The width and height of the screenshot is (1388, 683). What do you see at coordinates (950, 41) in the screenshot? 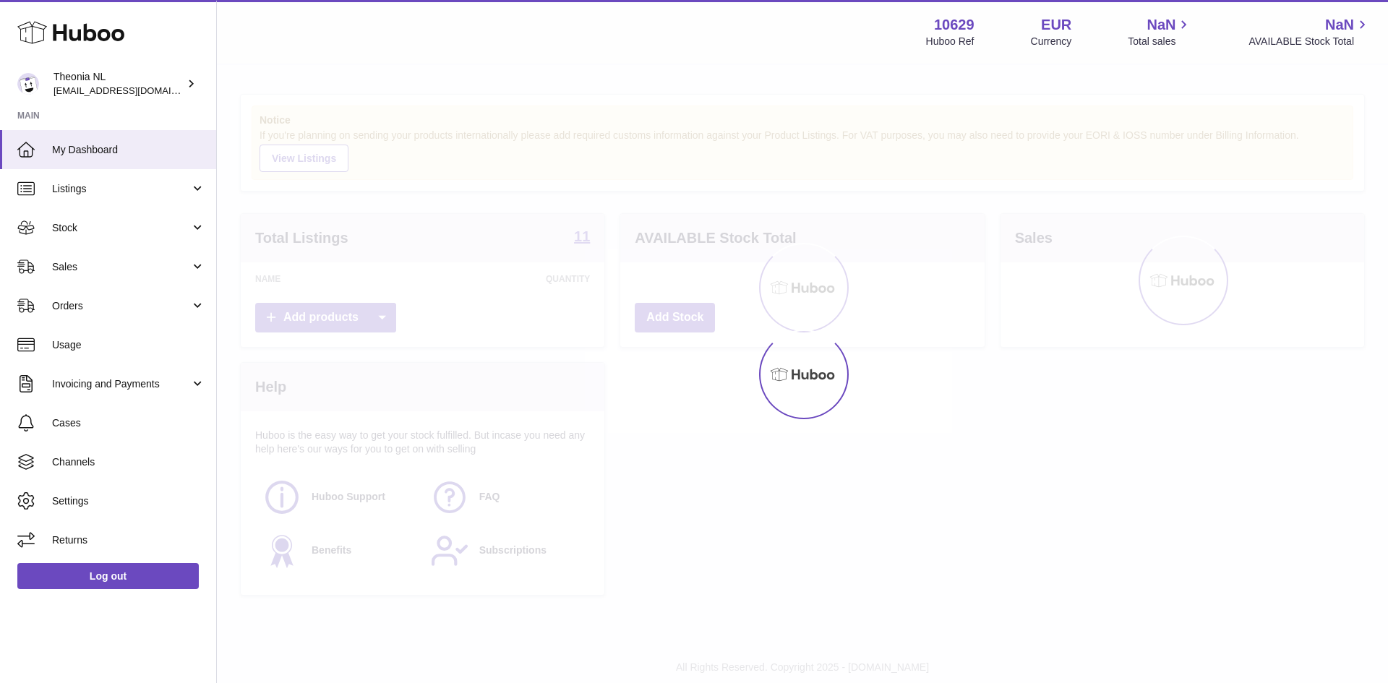
I see `div: Huboo Ref` at bounding box center [950, 41].